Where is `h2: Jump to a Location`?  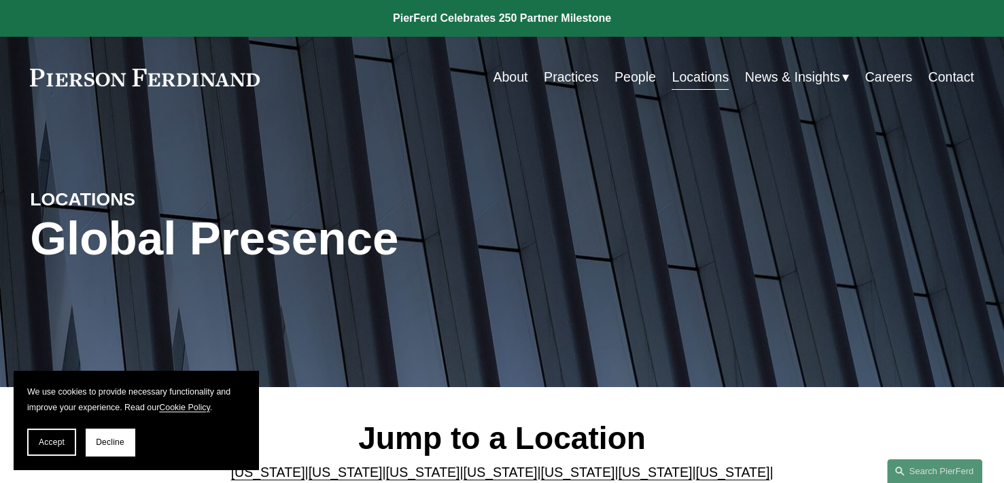 h2: Jump to a Location is located at coordinates (502, 439).